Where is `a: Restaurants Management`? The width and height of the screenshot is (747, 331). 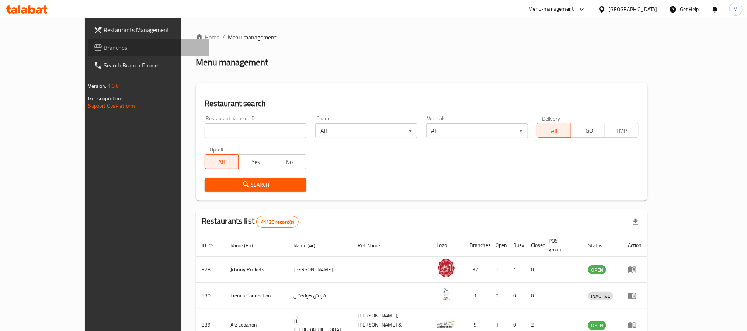
a: Restaurants Management is located at coordinates (149, 30).